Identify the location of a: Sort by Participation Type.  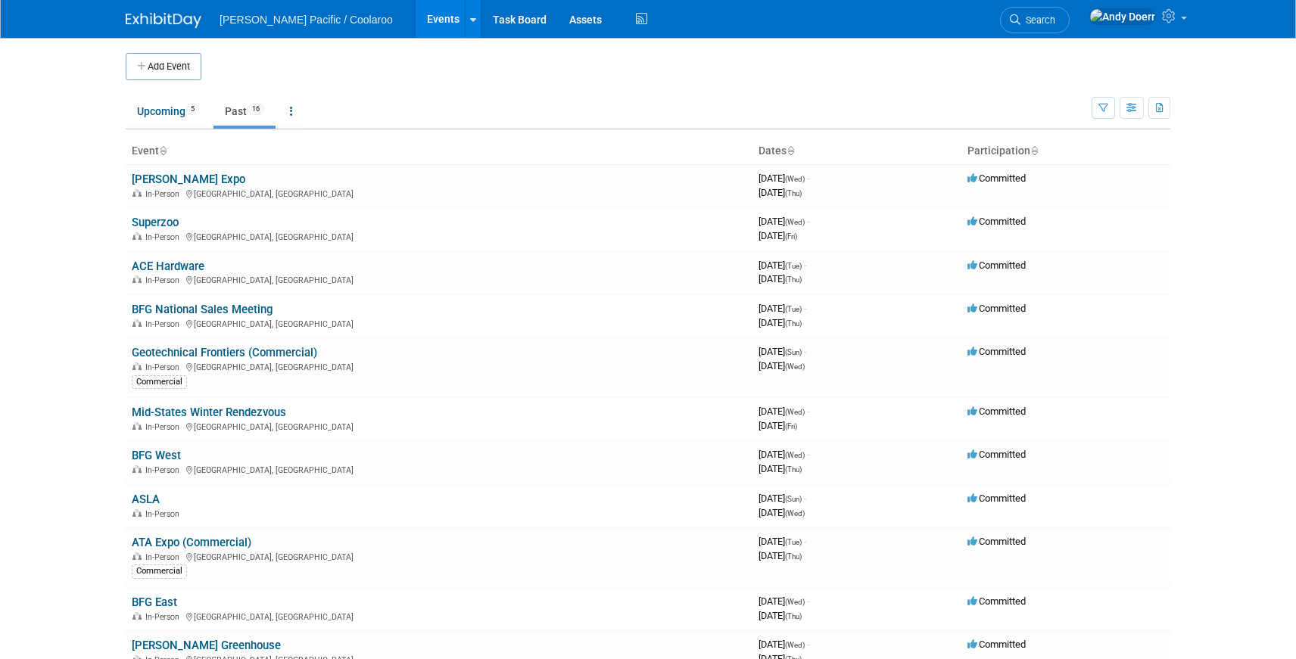
(1034, 151).